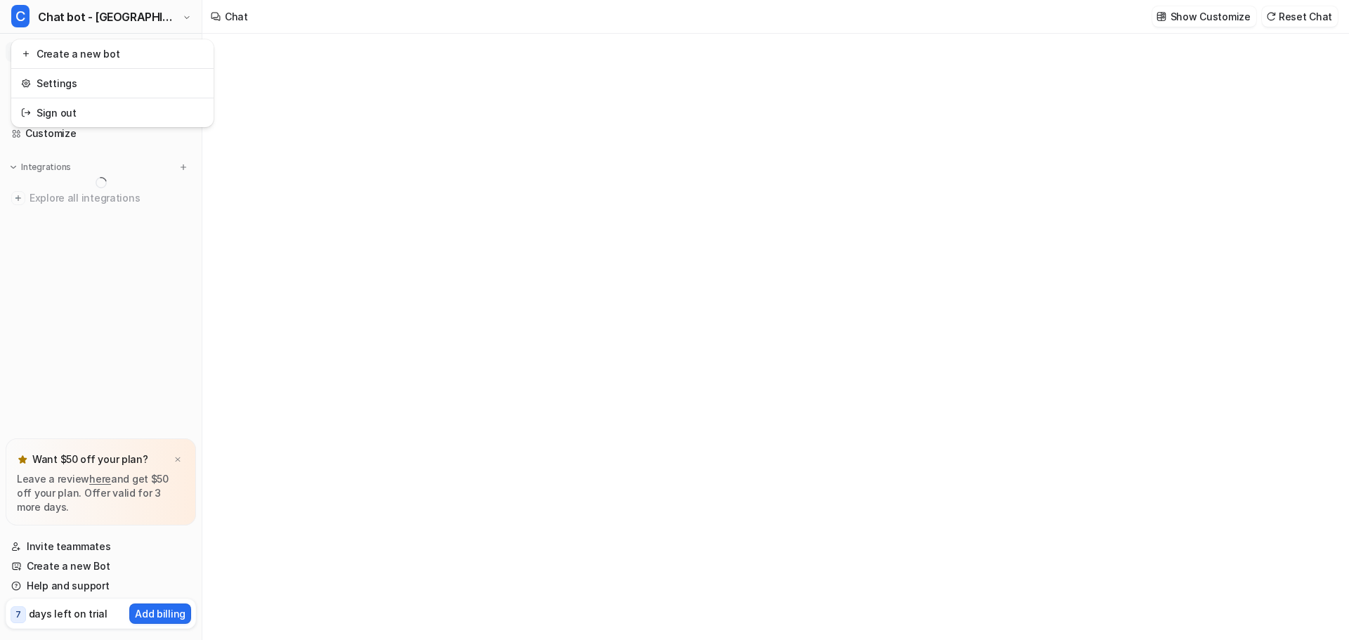  What do you see at coordinates (20, 16) in the screenshot?
I see `span: C` at bounding box center [20, 16].